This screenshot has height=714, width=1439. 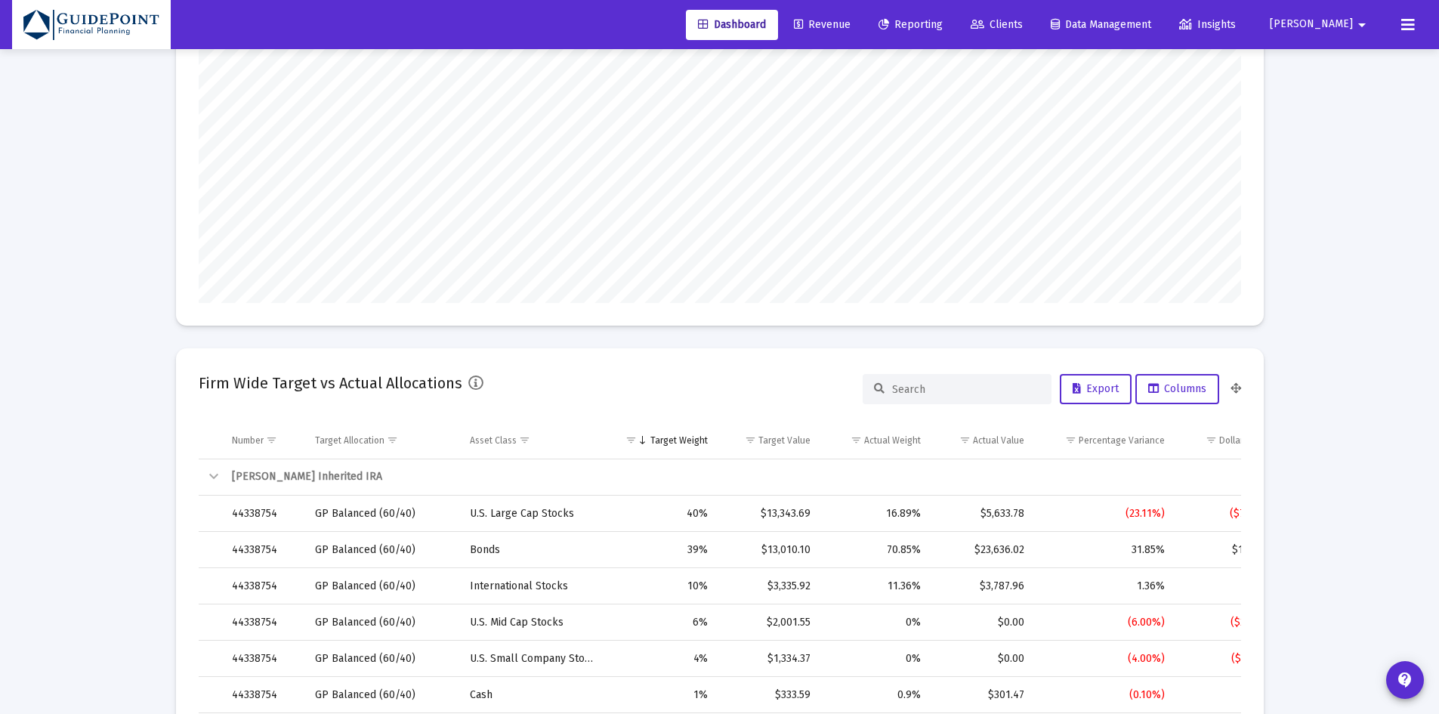 What do you see at coordinates (1096, 389) in the screenshot?
I see `button: Export` at bounding box center [1096, 389].